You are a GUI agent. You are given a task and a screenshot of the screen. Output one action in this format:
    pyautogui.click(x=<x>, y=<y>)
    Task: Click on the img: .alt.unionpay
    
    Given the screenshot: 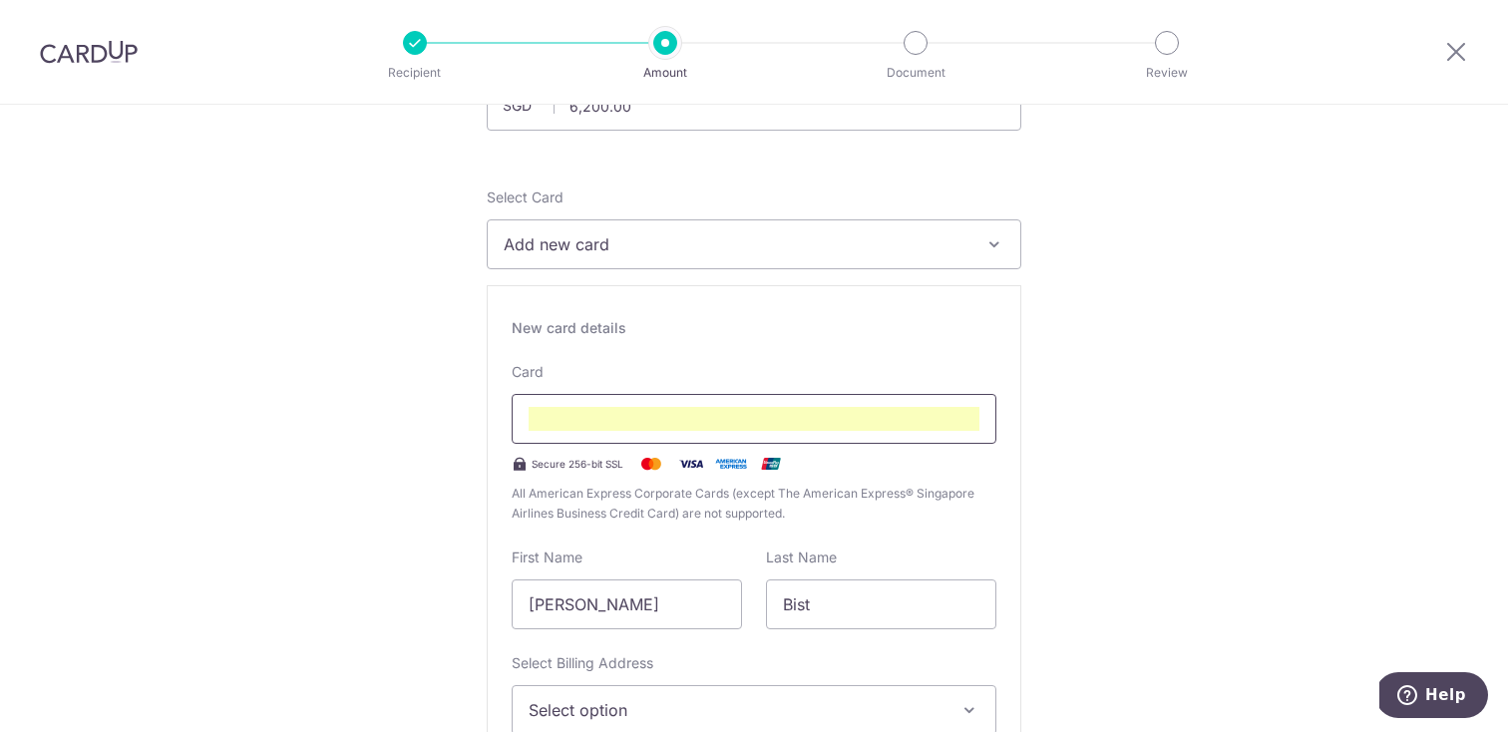 What is the action you would take?
    pyautogui.click(x=771, y=464)
    